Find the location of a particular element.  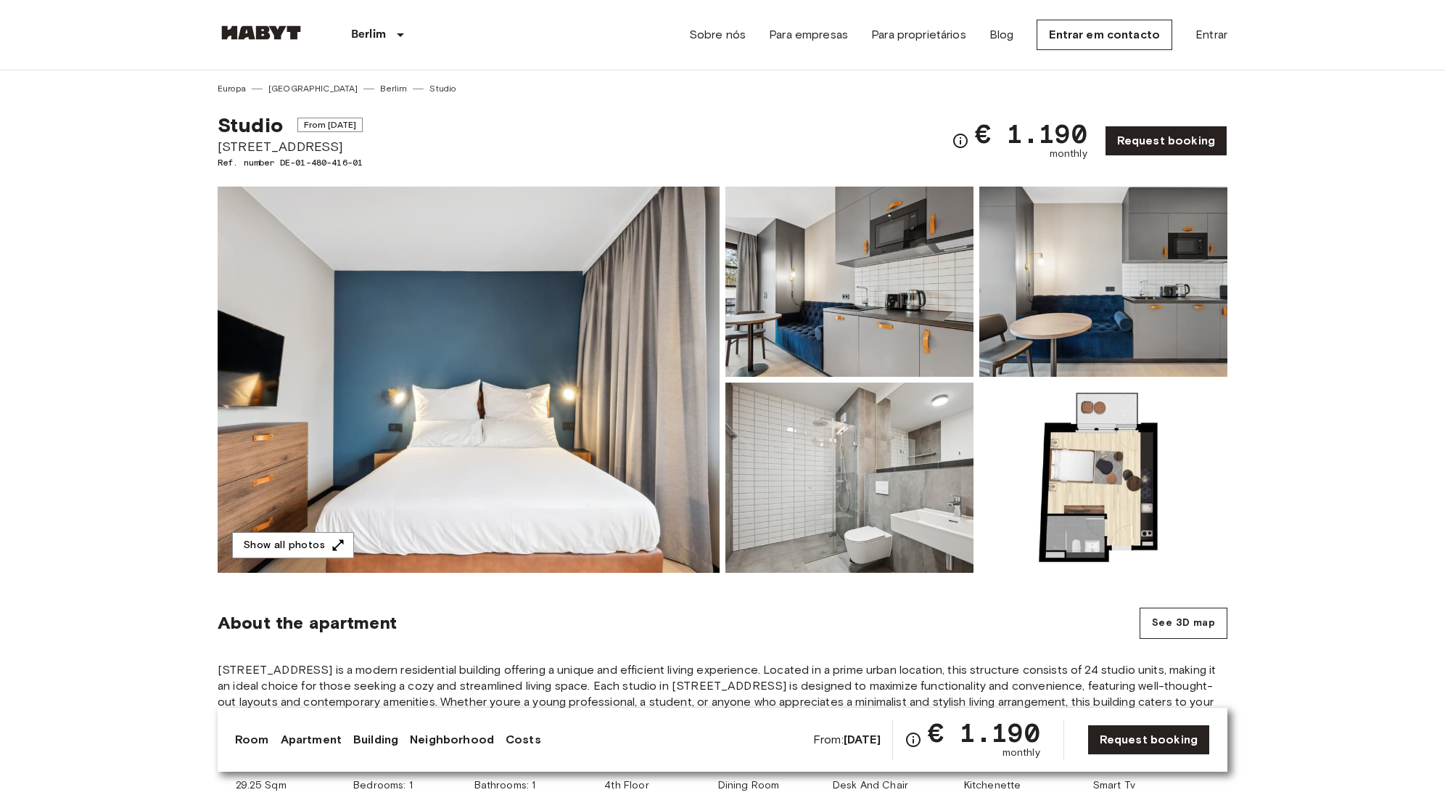

span: Studio is located at coordinates (250, 125).